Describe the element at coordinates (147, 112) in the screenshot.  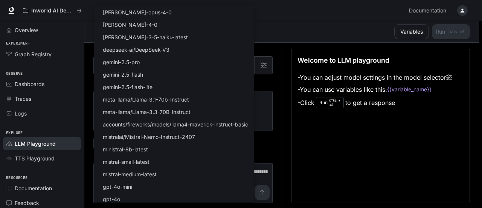
I see `p: meta-llama/Llama-3.3-70B-Instruct` at that location.